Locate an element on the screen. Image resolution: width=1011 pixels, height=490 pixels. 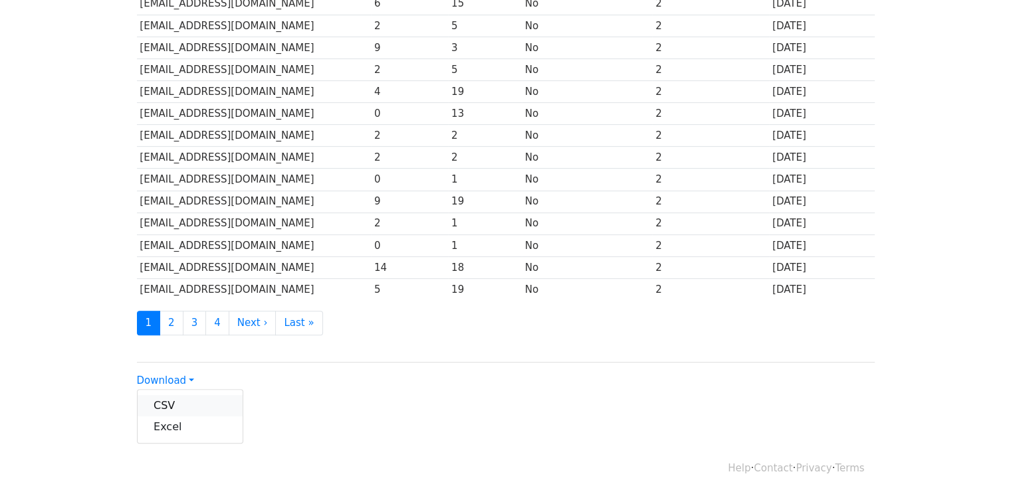
td: 18 is located at coordinates (484, 267).